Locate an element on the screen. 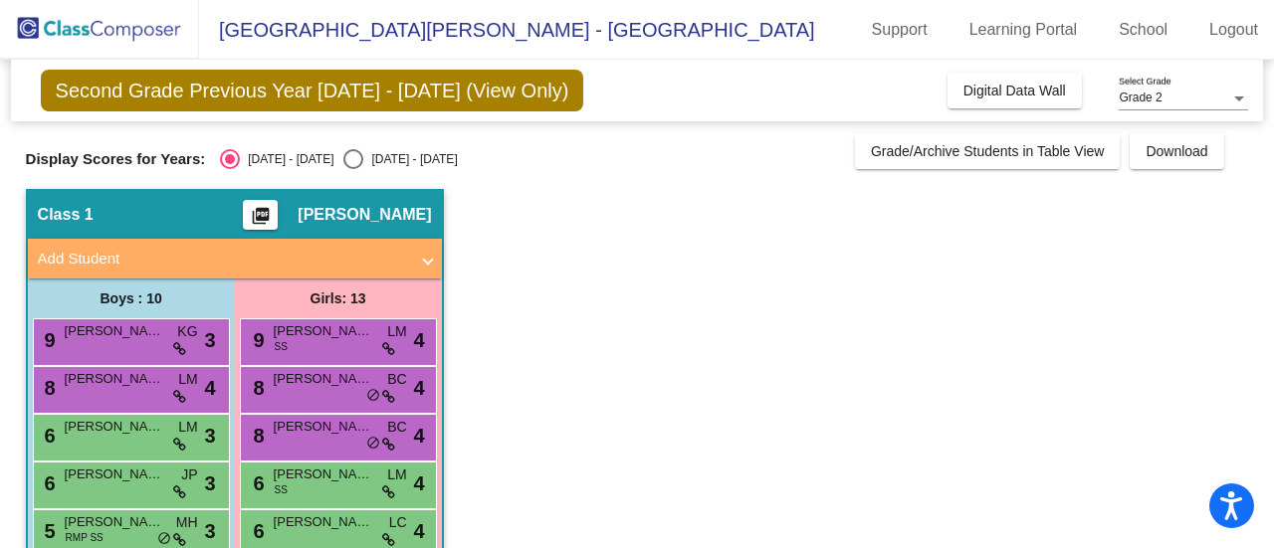 This screenshot has height=548, width=1274. span: JP is located at coordinates (189, 475).